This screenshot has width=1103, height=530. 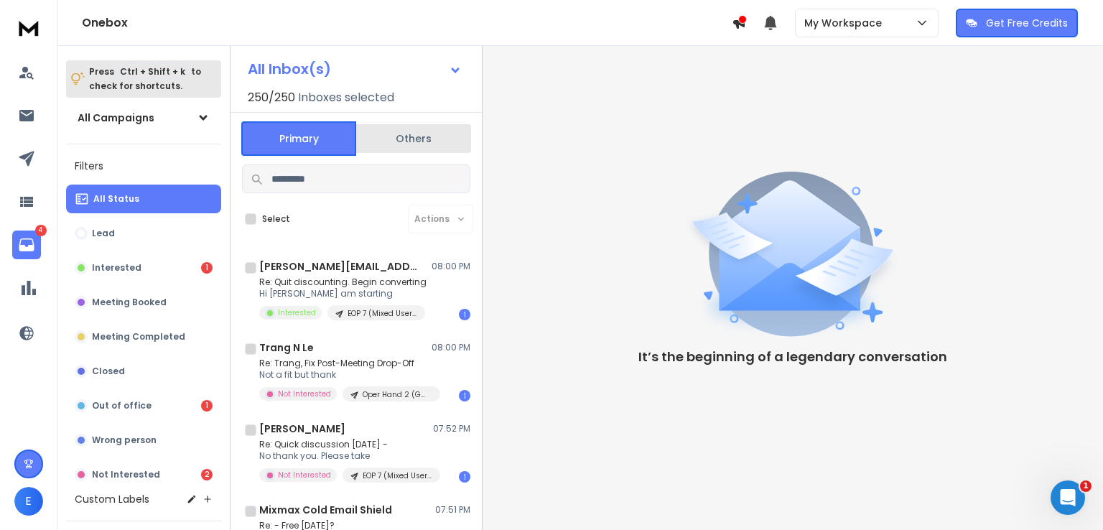 I want to click on p: Wrong person, so click(x=124, y=440).